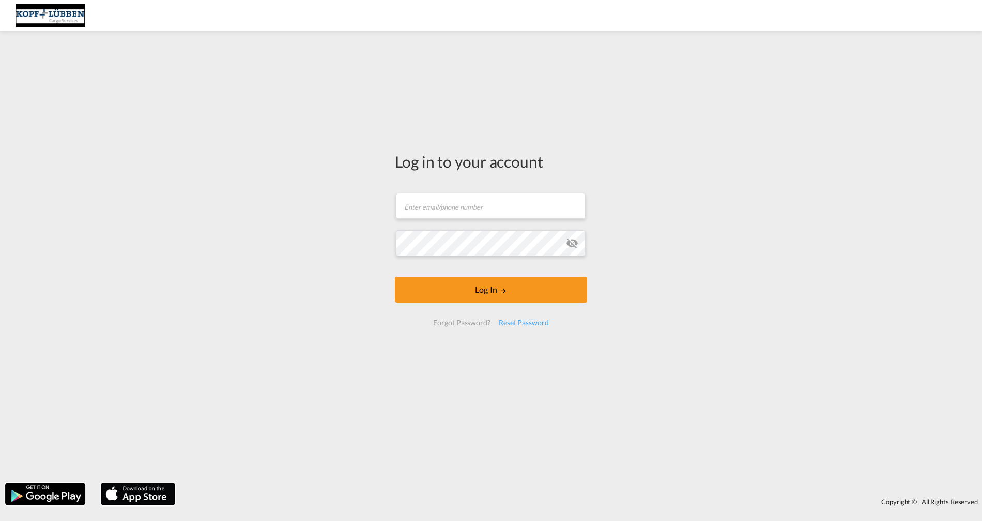 This screenshot has width=982, height=521. I want to click on div: Log in to your account, so click(491, 161).